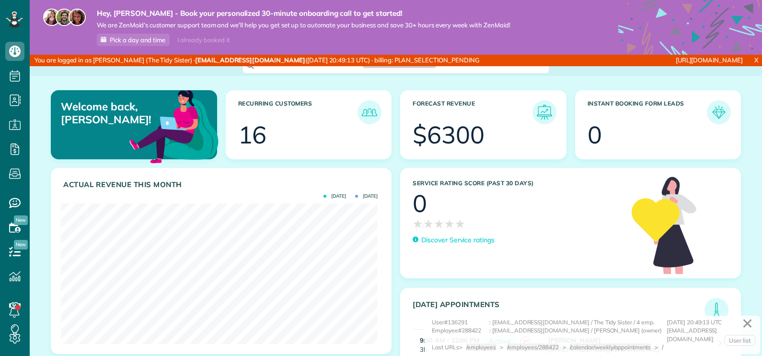 This screenshot has height=356, width=762. I want to click on span: /employees, so click(481, 347).